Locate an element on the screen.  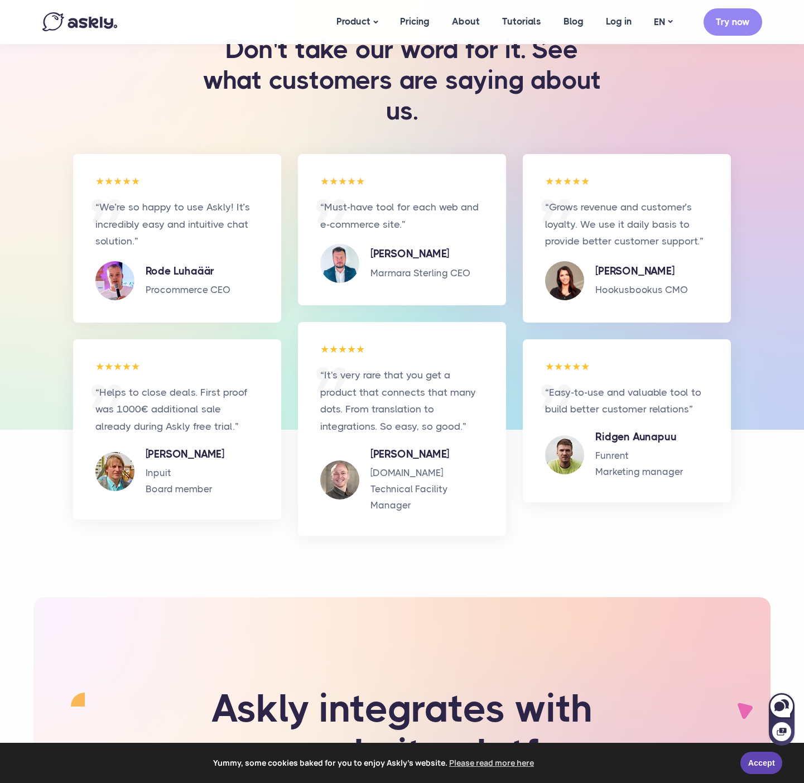
img: Askly is located at coordinates (80, 22).